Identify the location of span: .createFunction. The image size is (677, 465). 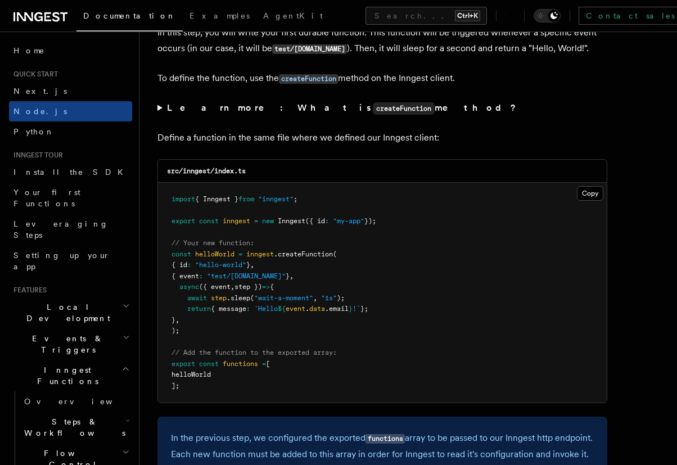
(303, 254).